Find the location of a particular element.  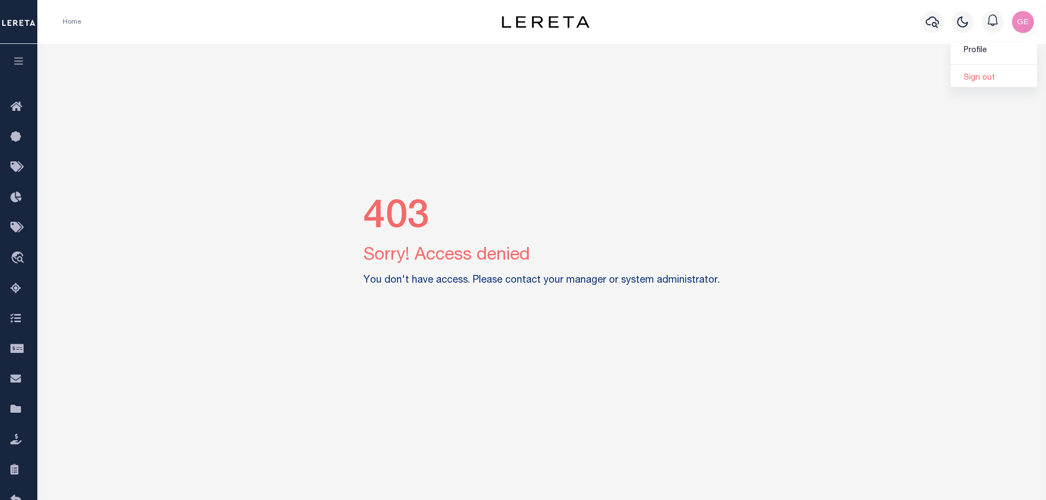

li: Home is located at coordinates (72, 22).